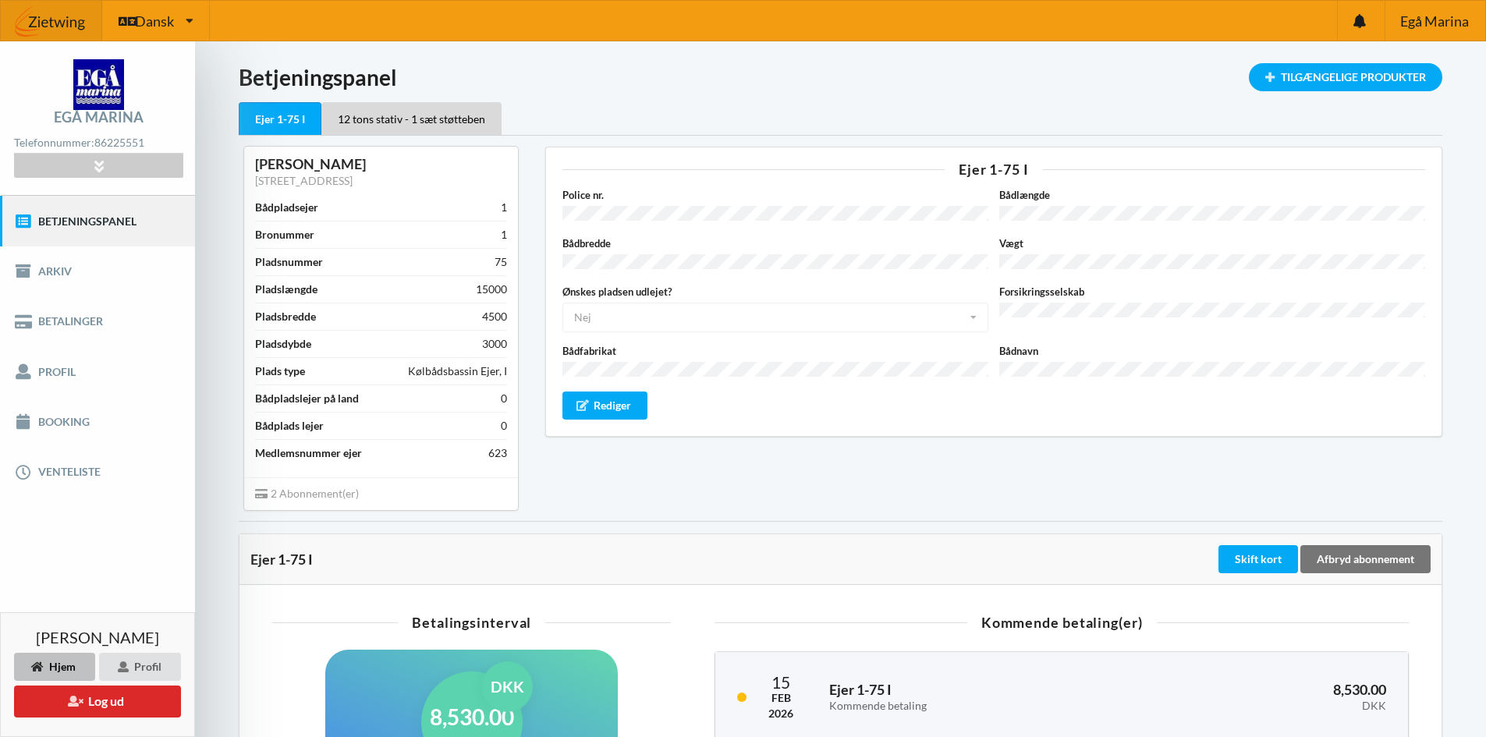 The height and width of the screenshot is (737, 1486). What do you see at coordinates (781, 682) in the screenshot?
I see `div: 15` at bounding box center [781, 682].